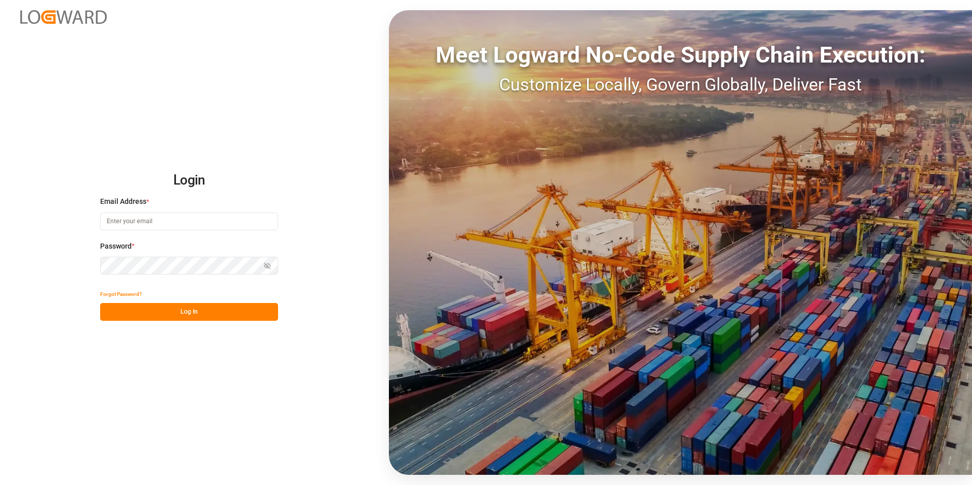 This screenshot has height=485, width=972. Describe the element at coordinates (189, 181) in the screenshot. I see `h2: Login` at that location.